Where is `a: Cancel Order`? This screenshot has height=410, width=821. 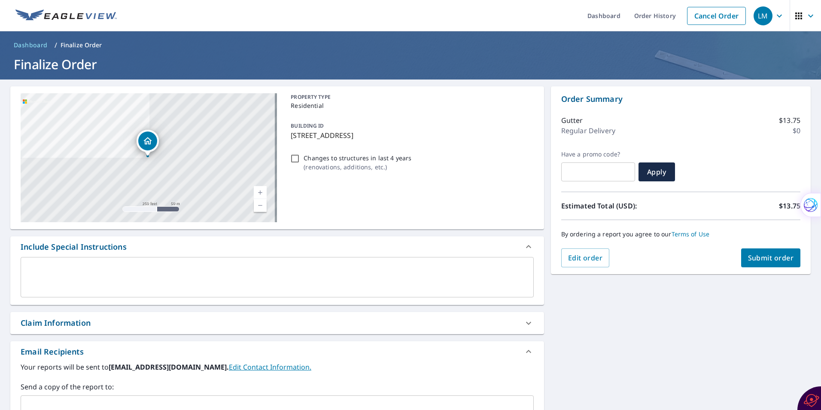
a: Cancel Order is located at coordinates (716, 16).